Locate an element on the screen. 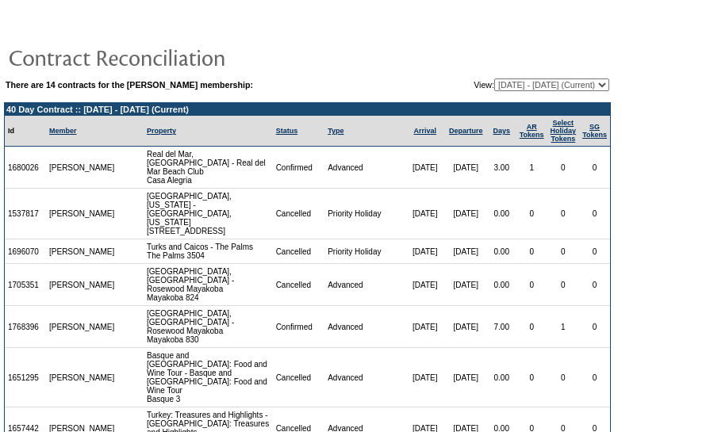  a: SGTokens is located at coordinates (594, 131).